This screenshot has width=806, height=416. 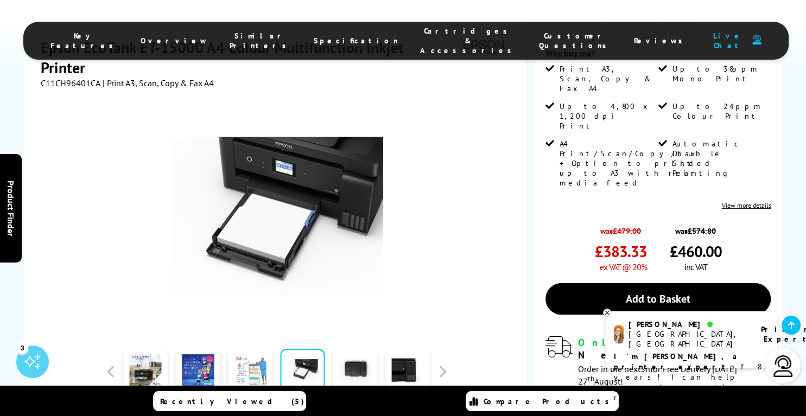 What do you see at coordinates (356, 41) in the screenshot?
I see `span: Specification` at bounding box center [356, 41].